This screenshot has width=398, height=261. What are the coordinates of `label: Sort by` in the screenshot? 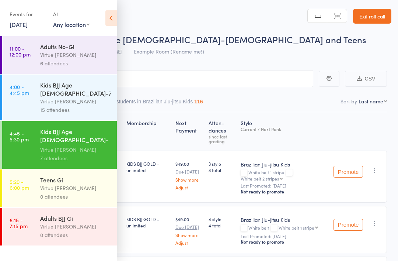 It's located at (349, 101).